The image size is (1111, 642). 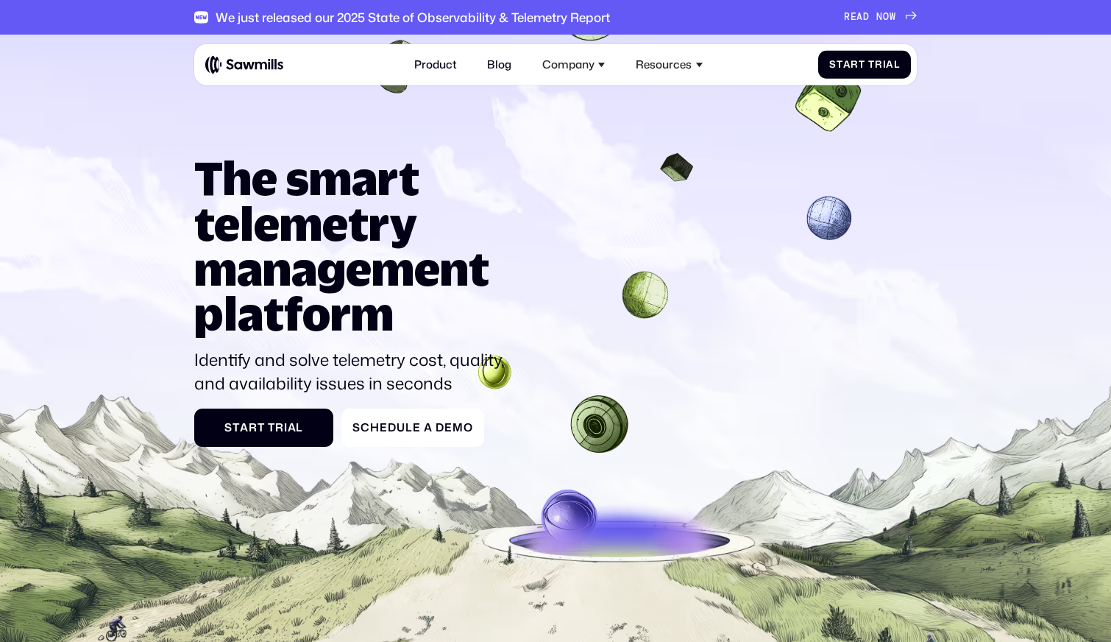 I want to click on h1: The smart telemetry management platform, so click(x=355, y=245).